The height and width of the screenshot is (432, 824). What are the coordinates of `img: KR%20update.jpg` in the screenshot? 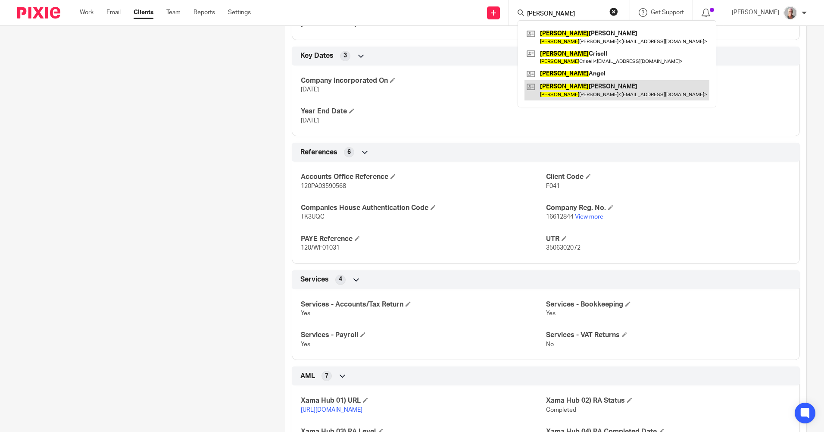 It's located at (790, 13).